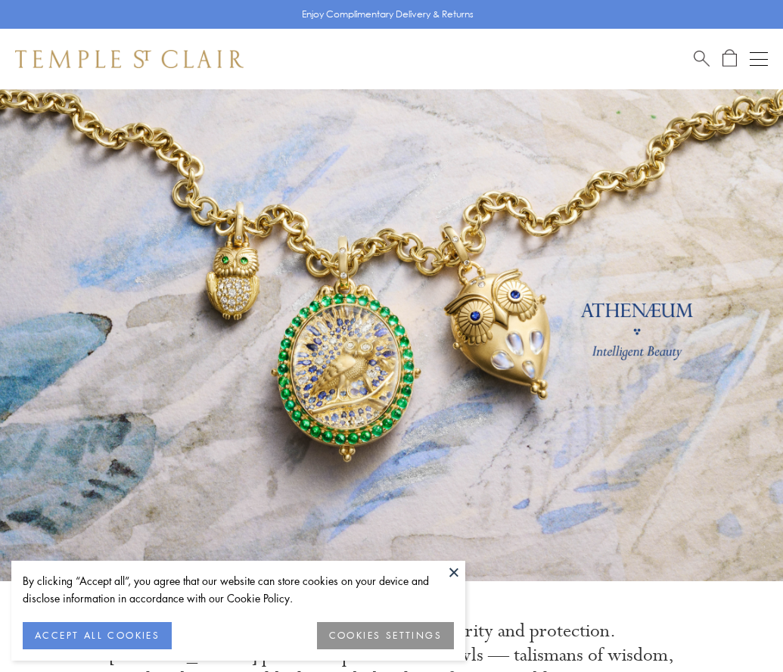  What do you see at coordinates (387, 14) in the screenshot?
I see `p: Enjoy Complimentary Delivery & Returns` at bounding box center [387, 14].